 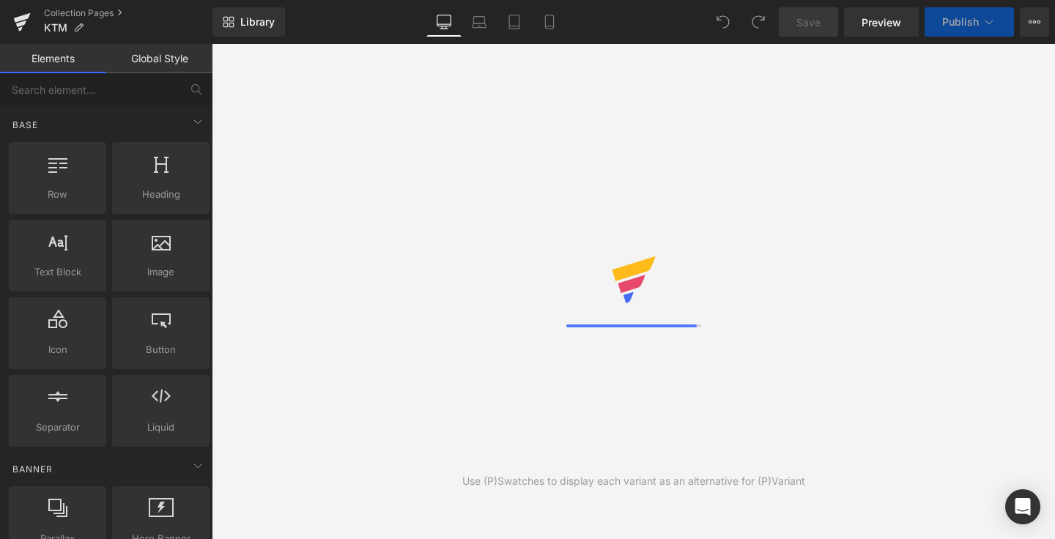 What do you see at coordinates (1035, 22) in the screenshot?
I see `button: More` at bounding box center [1035, 22].